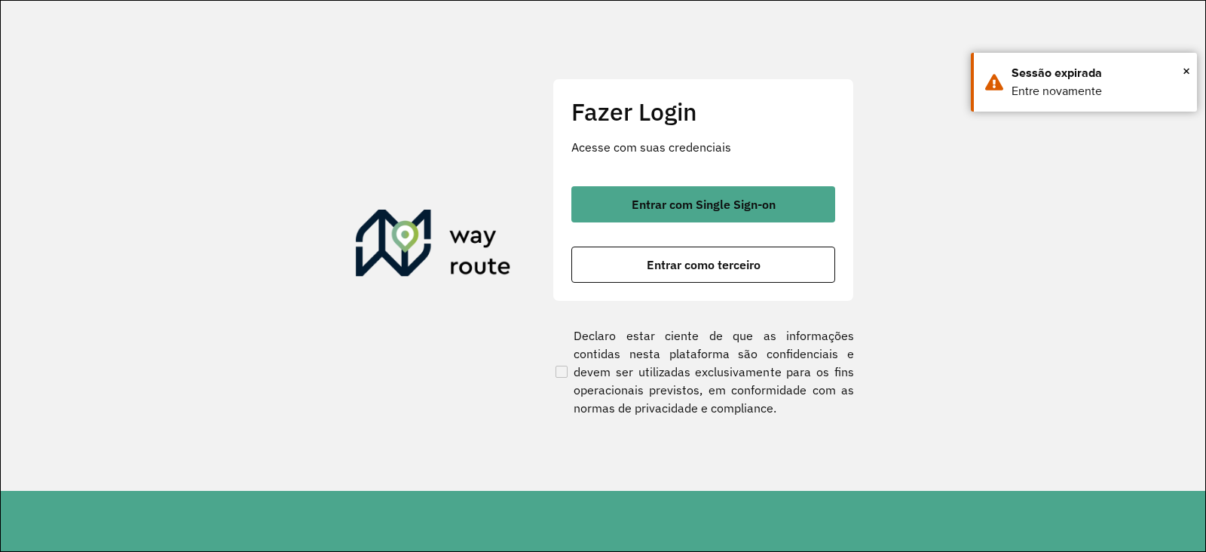 The image size is (1206, 552). What do you see at coordinates (703, 112) in the screenshot?
I see `h2: Fazer Login` at bounding box center [703, 112].